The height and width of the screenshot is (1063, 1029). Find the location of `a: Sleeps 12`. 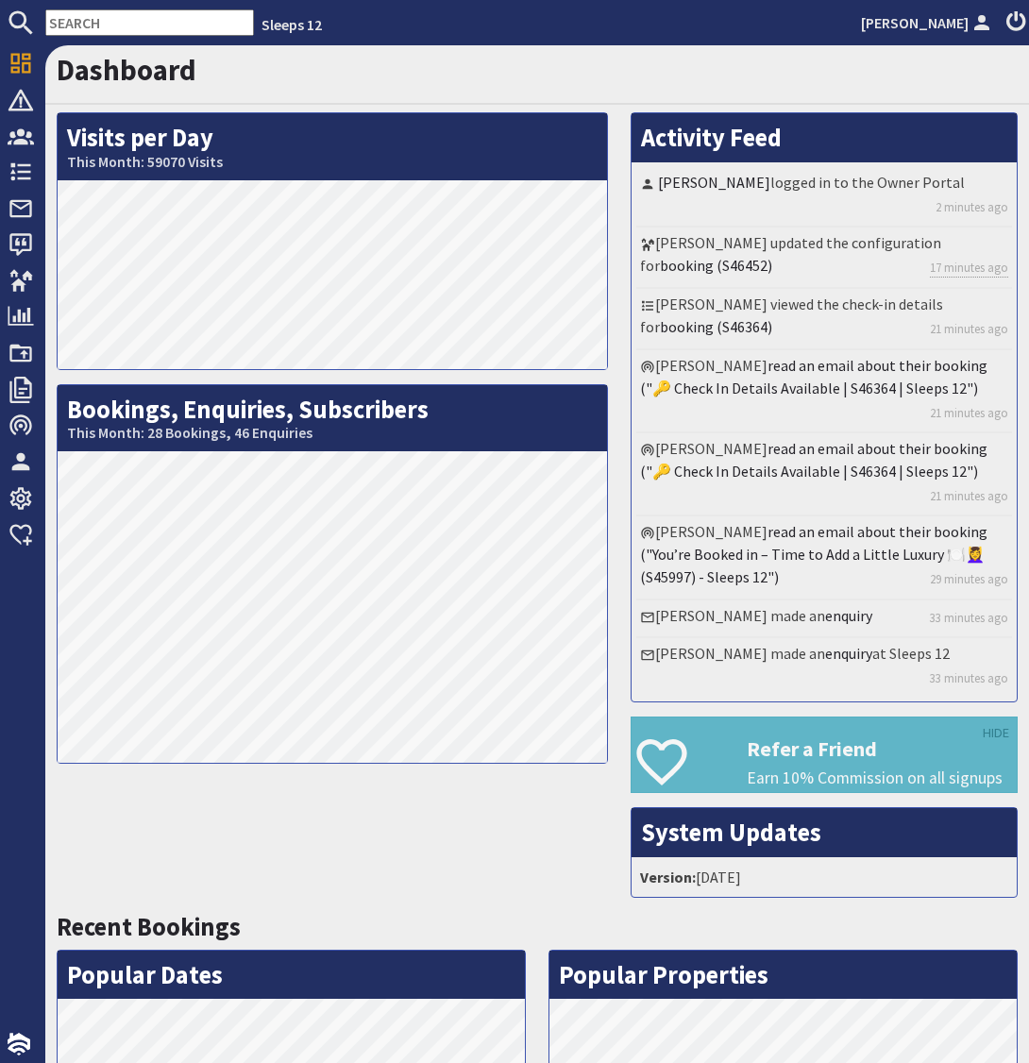

a: Sleeps 12 is located at coordinates (292, 25).